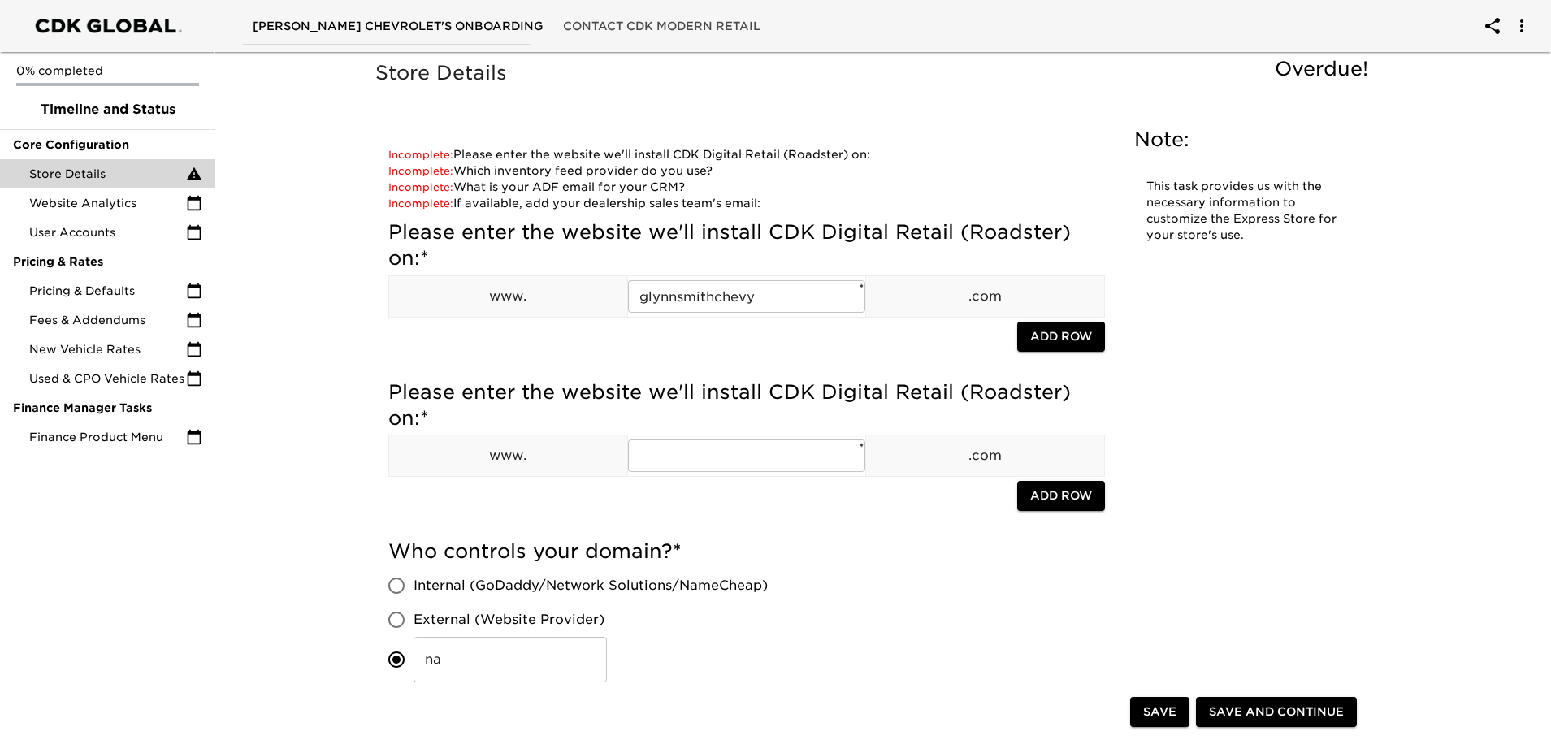 This screenshot has height=740, width=1551. What do you see at coordinates (107, 110) in the screenshot?
I see `span: Timeline and Status` at bounding box center [107, 110].